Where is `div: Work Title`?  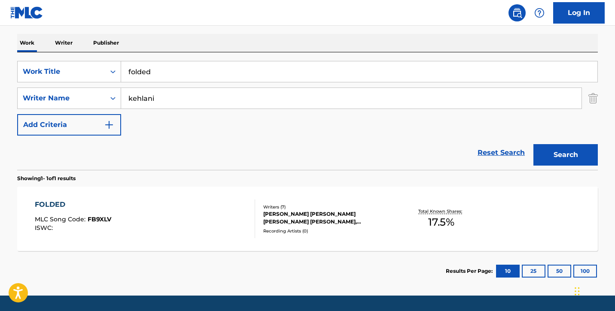 div: Work Title is located at coordinates (61, 72).